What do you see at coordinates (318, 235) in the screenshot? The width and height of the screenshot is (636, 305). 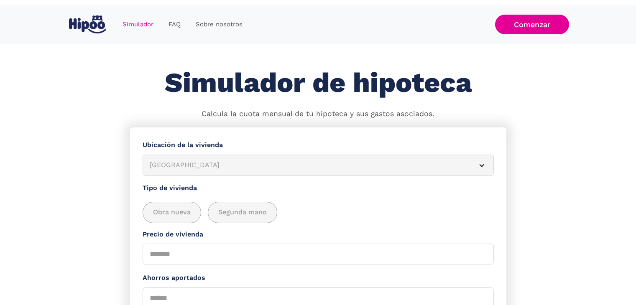 I see `label: Precio de vivienda` at bounding box center [318, 235].